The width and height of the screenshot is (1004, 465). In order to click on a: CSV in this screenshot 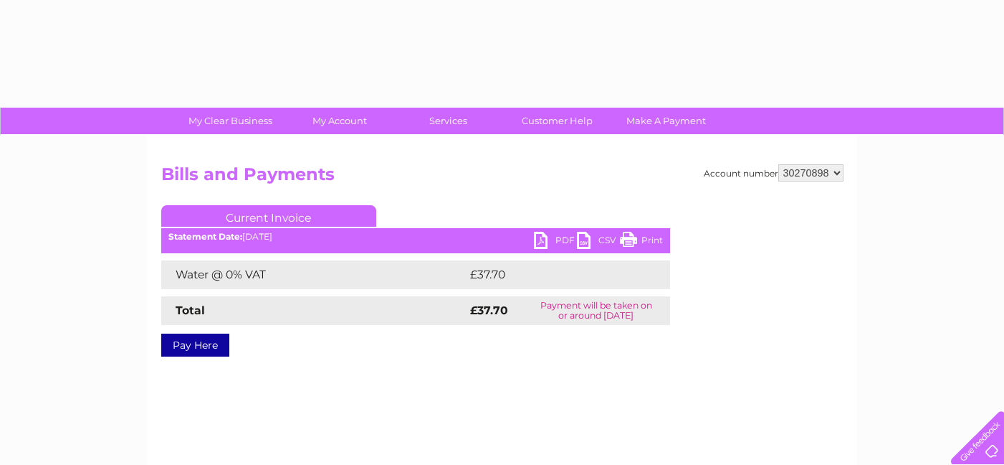, I will do `click(599, 242)`.